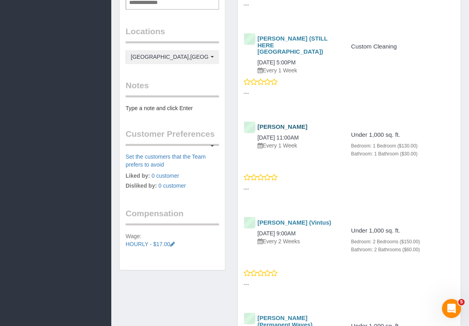 The image size is (469, 326). I want to click on legend: Notes, so click(172, 88).